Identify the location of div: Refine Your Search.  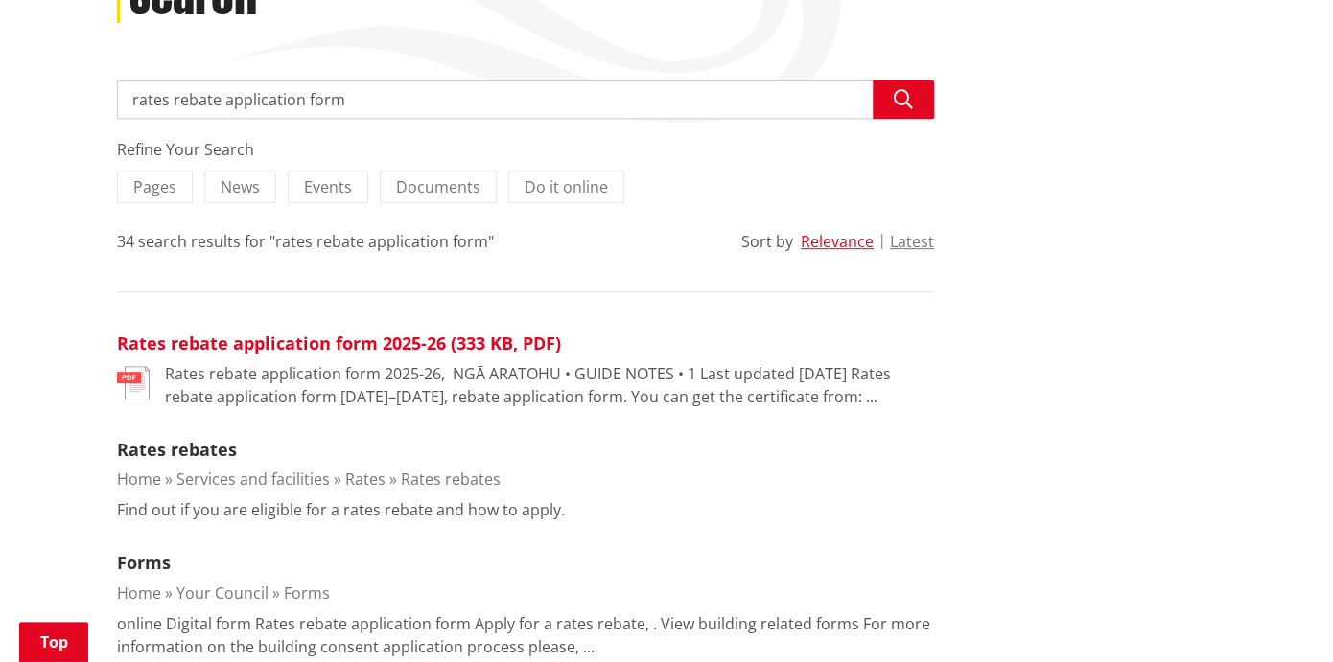
(525, 150).